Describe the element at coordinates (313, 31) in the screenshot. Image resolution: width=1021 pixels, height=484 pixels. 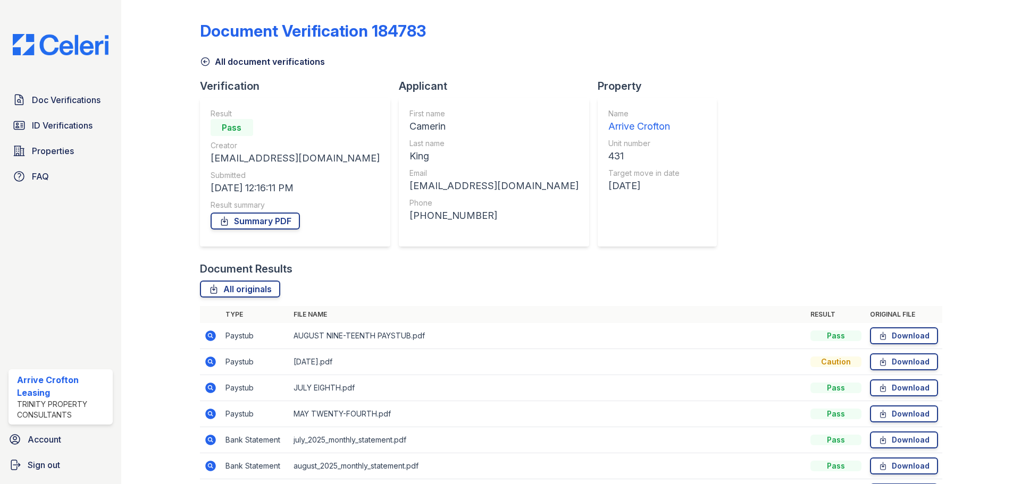
I see `div: Document Verification 184783` at that location.